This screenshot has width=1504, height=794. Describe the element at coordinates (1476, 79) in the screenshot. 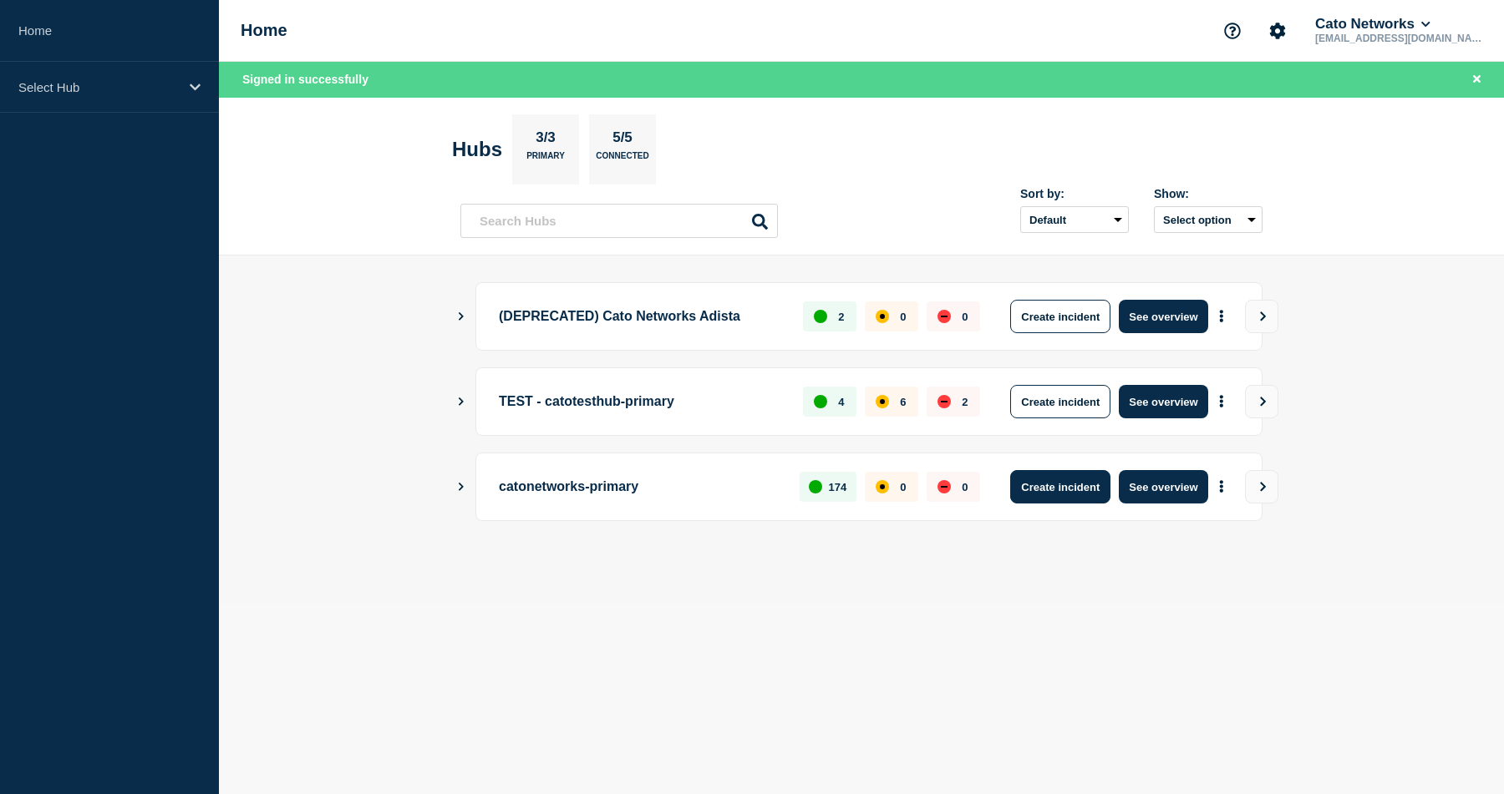

I see `button: Close banner` at that location.